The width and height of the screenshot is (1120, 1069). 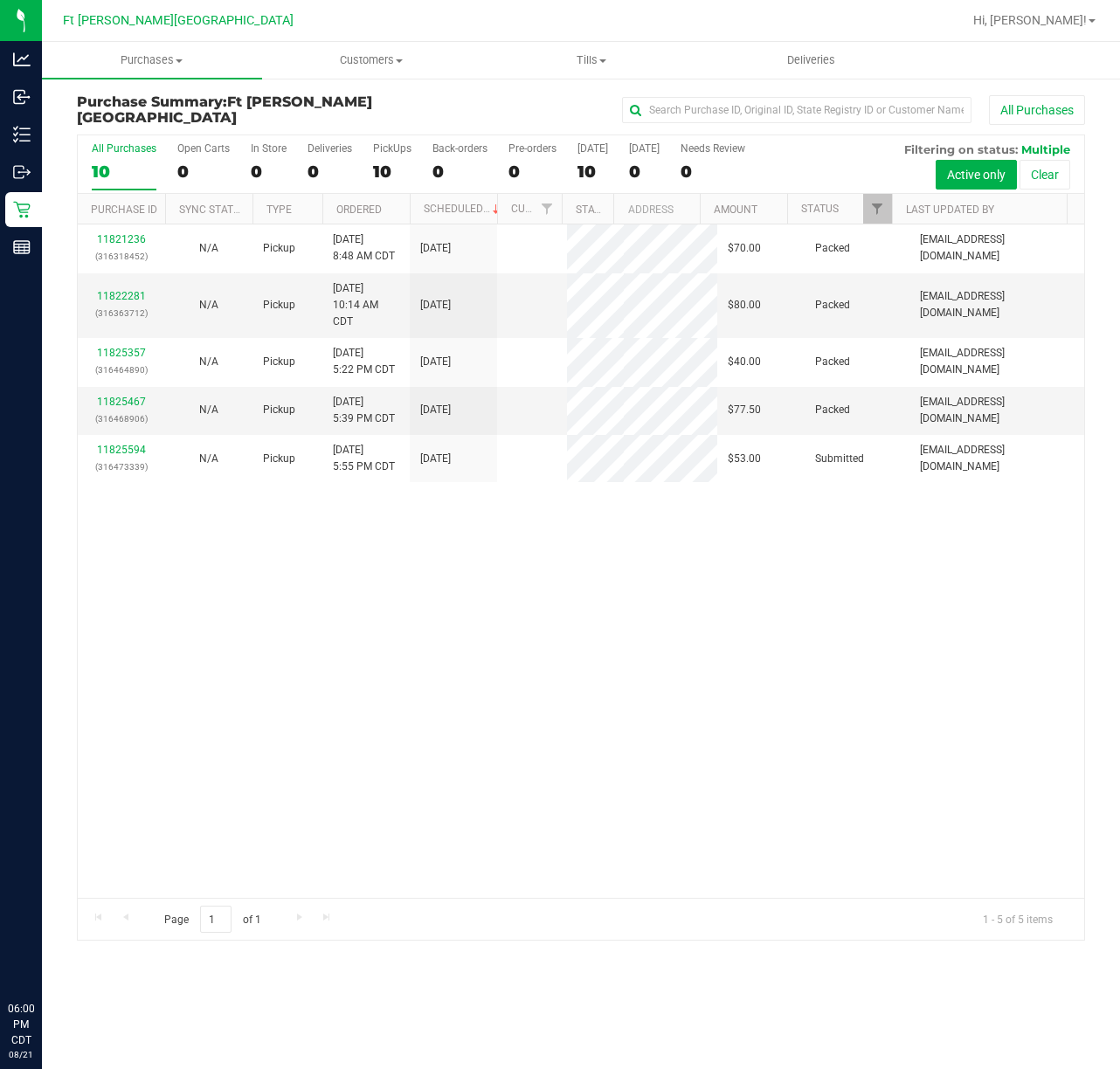 What do you see at coordinates (21, 135) in the screenshot?
I see `inline-svg: Inventory` at bounding box center [21, 135].